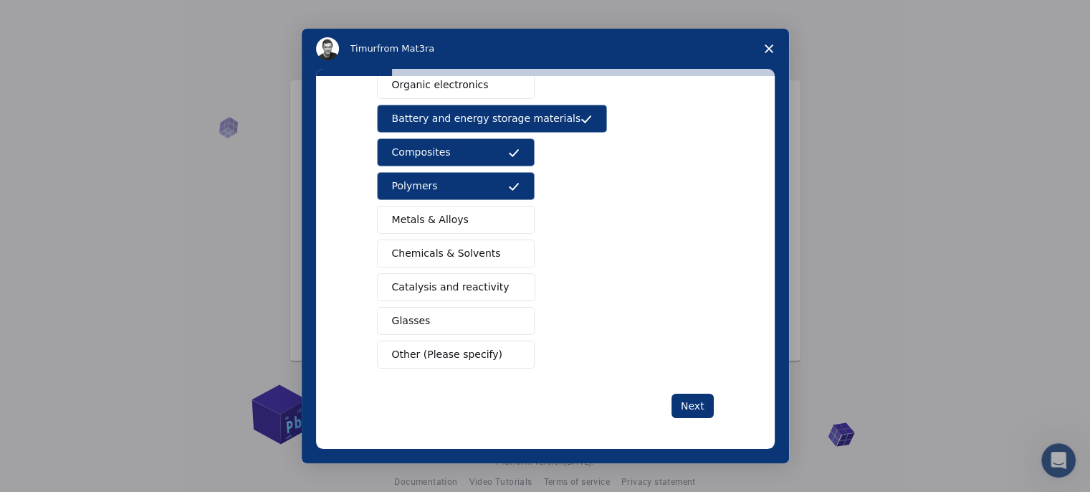  I want to click on span: Battery and energy storage materials, so click(487, 118).